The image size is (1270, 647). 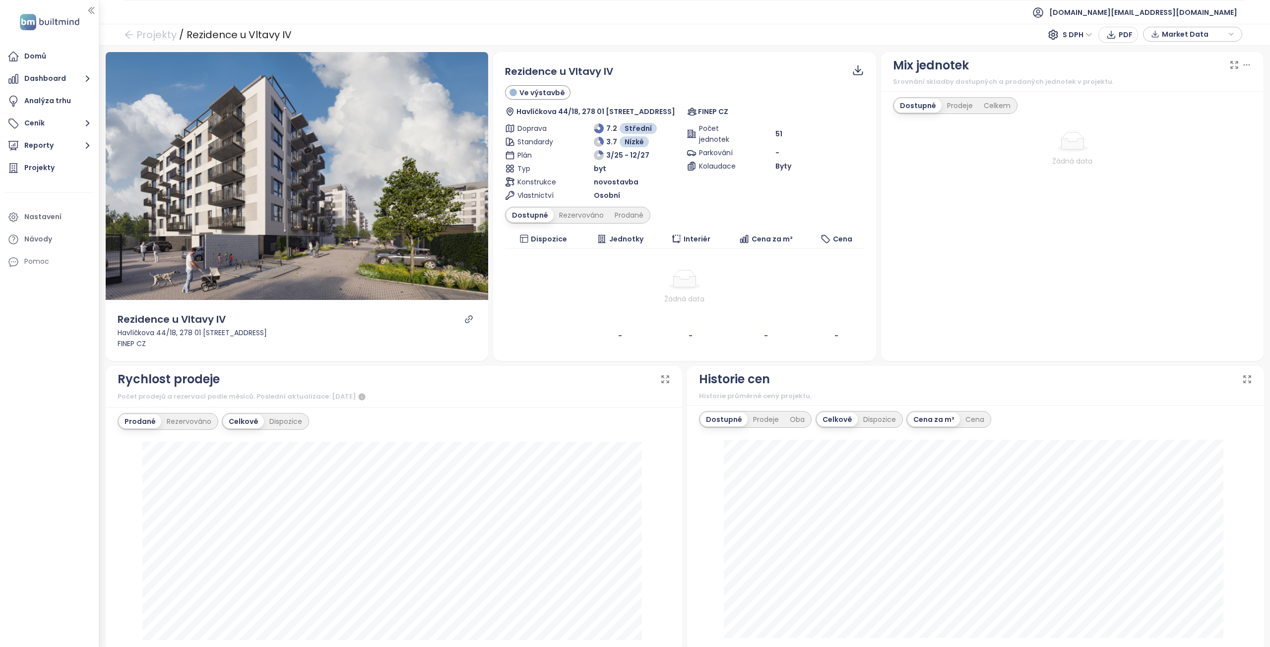 What do you see at coordinates (721, 166) in the screenshot?
I see `span: Kolaudace` at bounding box center [721, 166].